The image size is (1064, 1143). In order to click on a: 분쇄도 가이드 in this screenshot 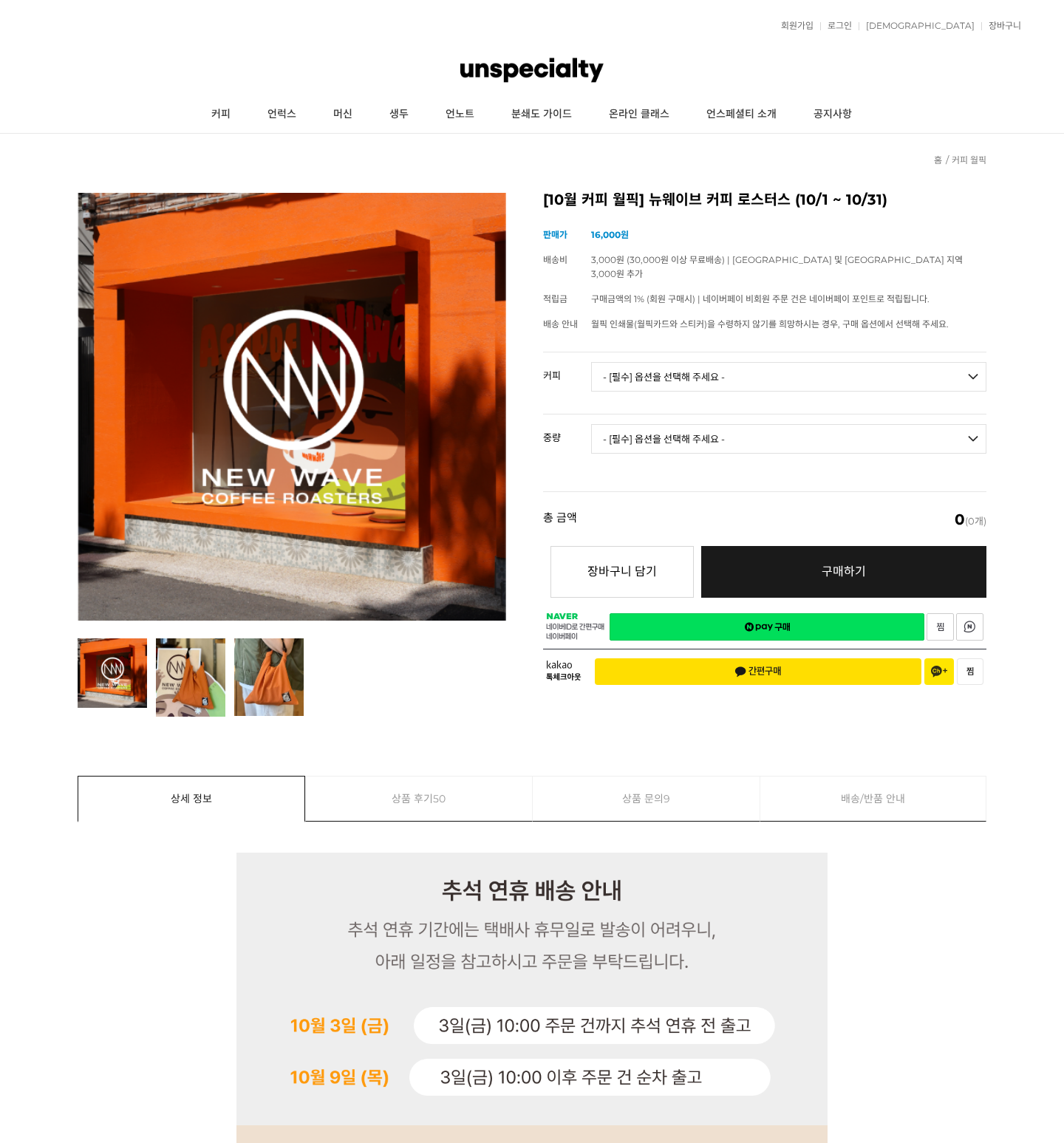, I will do `click(541, 115)`.